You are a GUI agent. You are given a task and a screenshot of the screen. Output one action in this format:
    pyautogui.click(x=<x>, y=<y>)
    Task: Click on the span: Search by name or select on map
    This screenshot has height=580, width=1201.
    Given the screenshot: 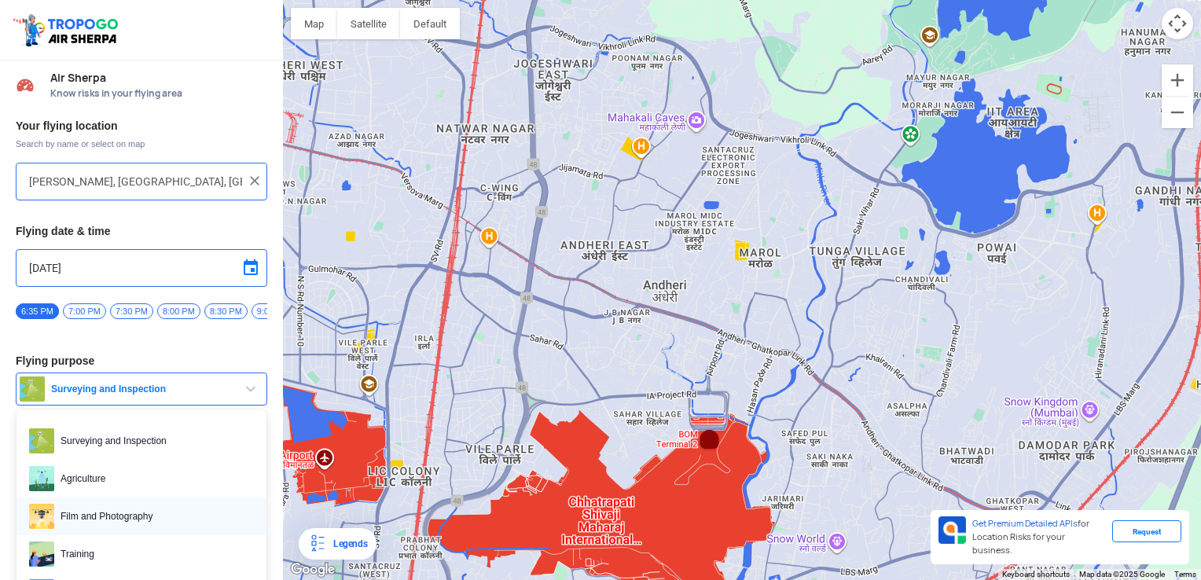 What is the action you would take?
    pyautogui.click(x=142, y=144)
    